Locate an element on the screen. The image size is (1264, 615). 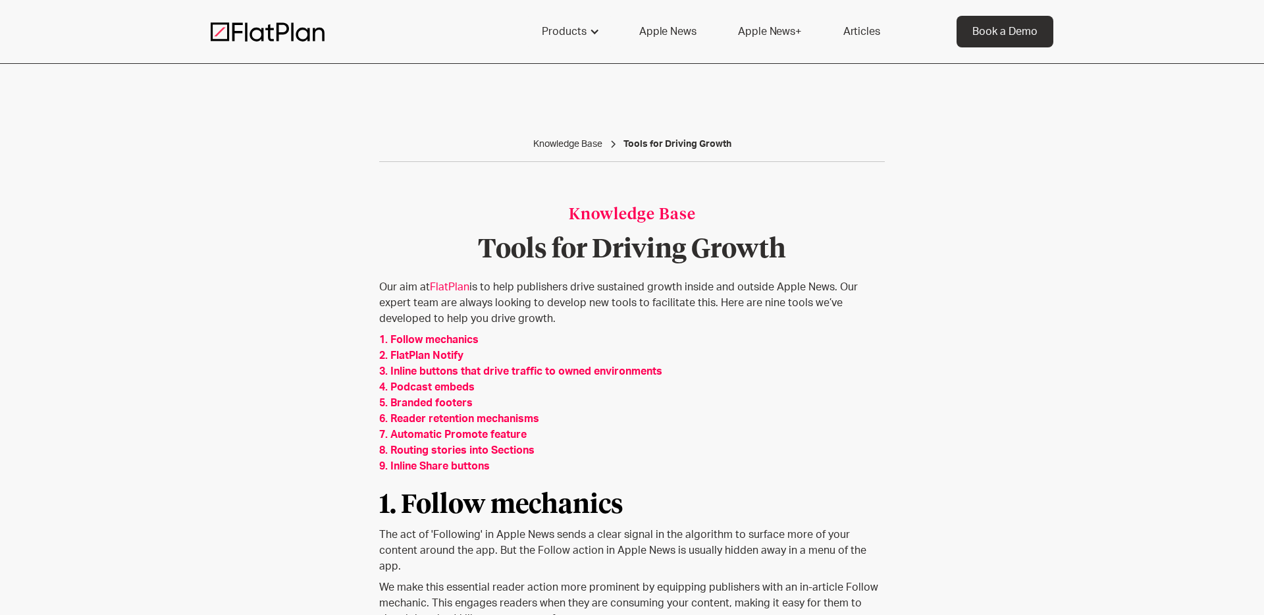
a: Tools for Driving Growth is located at coordinates (678, 144).